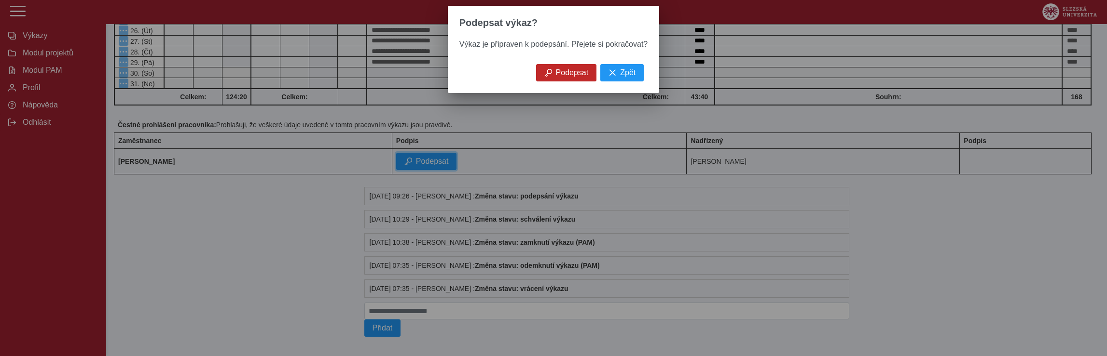 The width and height of the screenshot is (1107, 356). Describe the element at coordinates (572, 73) in the screenshot. I see `span: Podepsat` at that location.